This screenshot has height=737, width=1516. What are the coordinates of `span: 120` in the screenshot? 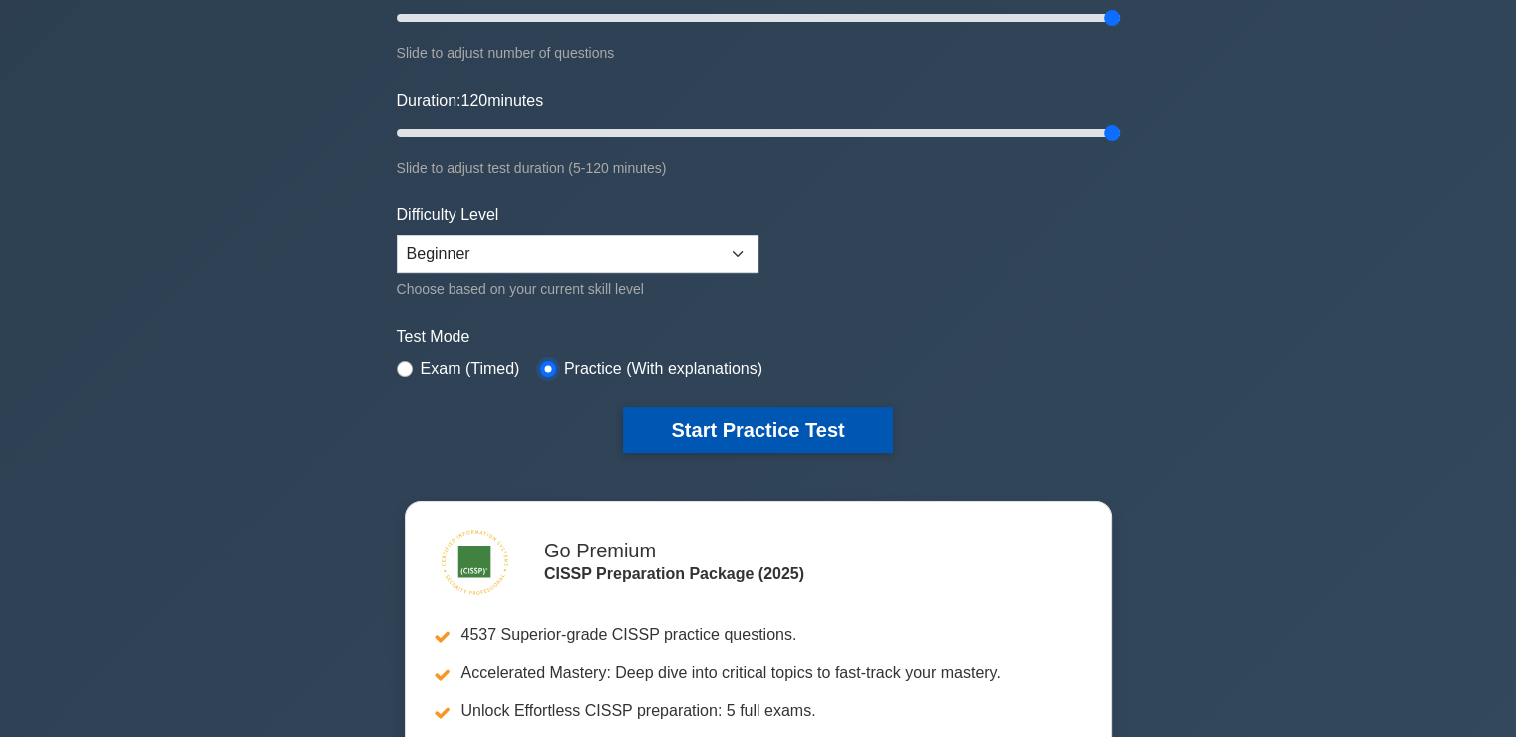 It's located at (474, 100).